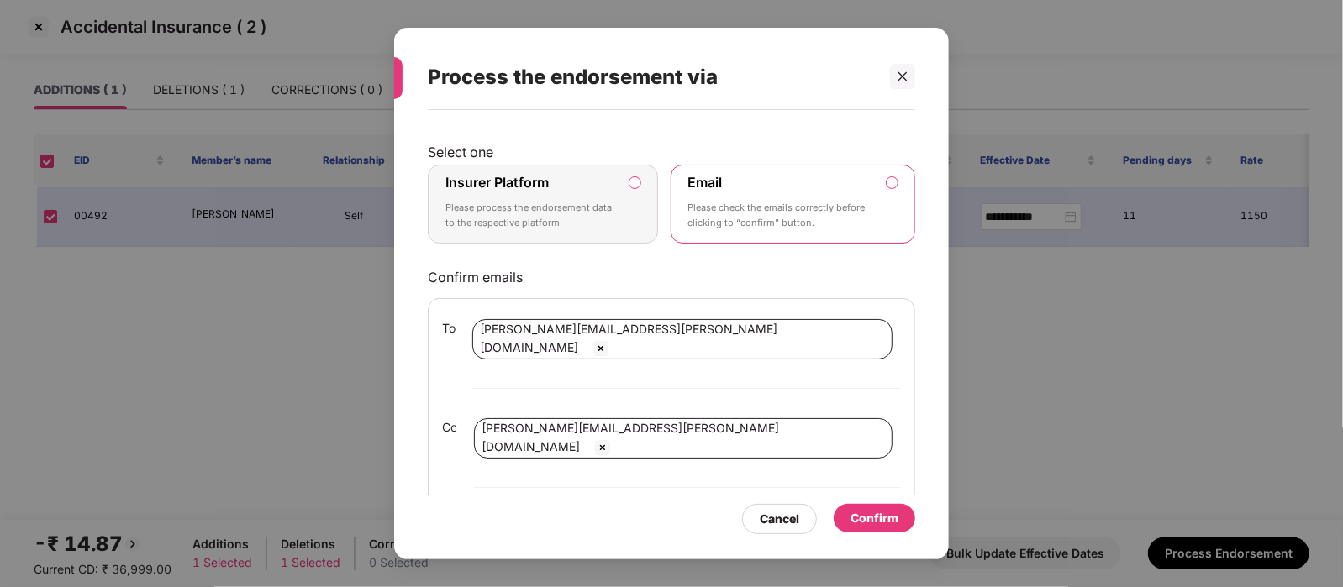 The width and height of the screenshot is (1343, 587). What do you see at coordinates (781, 215) in the screenshot?
I see `p: Please check the emails correctly before clicking to “confirm” button.` at bounding box center [781, 215].